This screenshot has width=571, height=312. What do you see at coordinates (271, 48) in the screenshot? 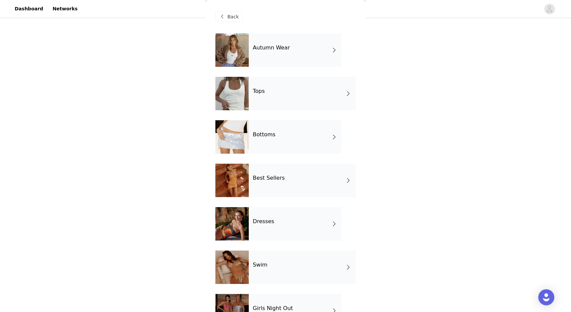
I see `h4: Autumn Wear` at bounding box center [271, 48].